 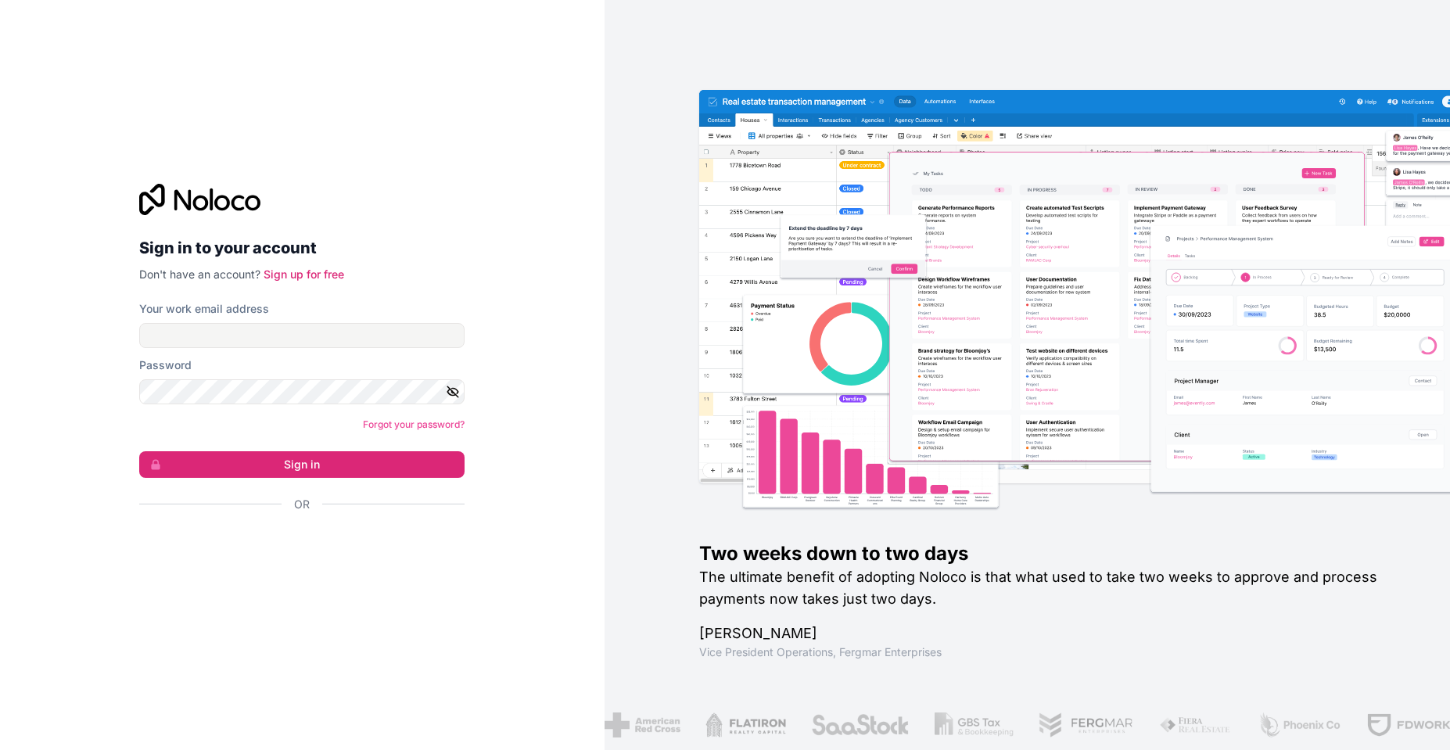 What do you see at coordinates (165, 365) in the screenshot?
I see `label: Password` at bounding box center [165, 365].